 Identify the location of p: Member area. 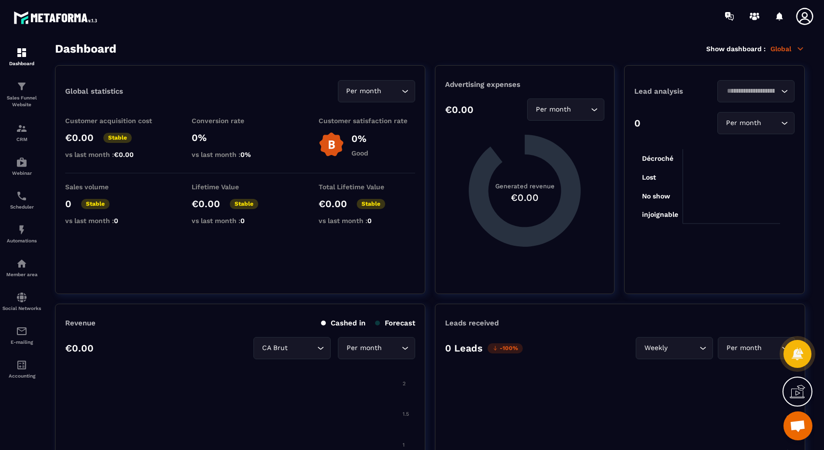
(22, 274).